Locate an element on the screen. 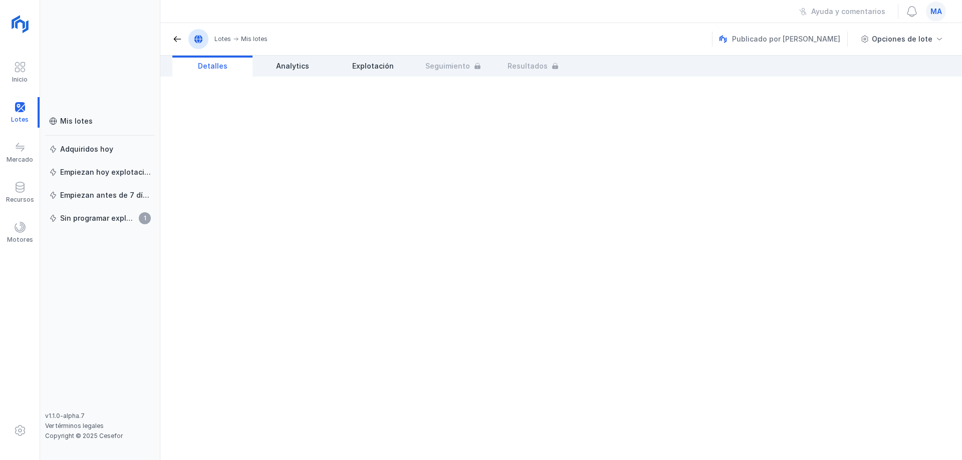 The height and width of the screenshot is (460, 962). span: Analytics is located at coordinates (293, 66).